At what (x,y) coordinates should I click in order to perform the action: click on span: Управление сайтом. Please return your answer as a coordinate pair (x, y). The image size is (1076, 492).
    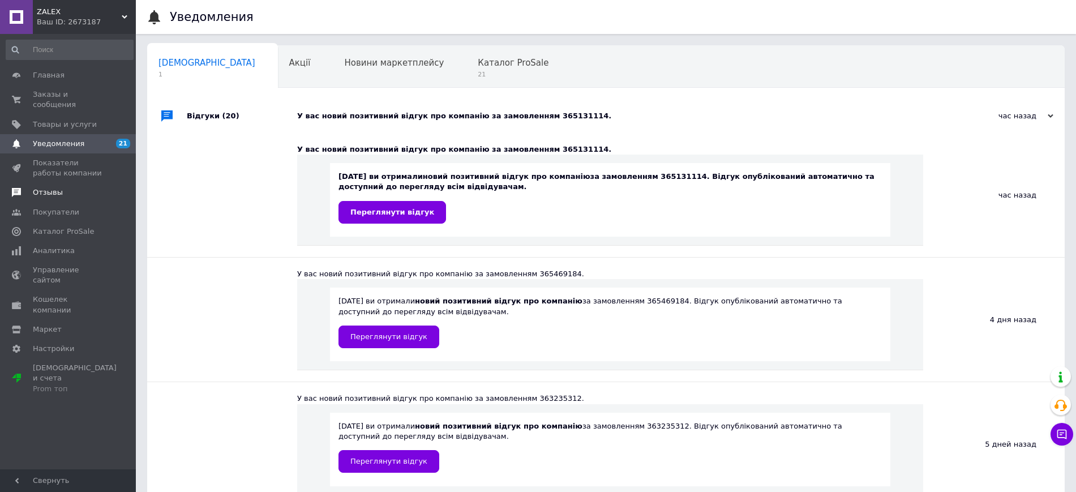
    Looking at the image, I should click on (68, 275).